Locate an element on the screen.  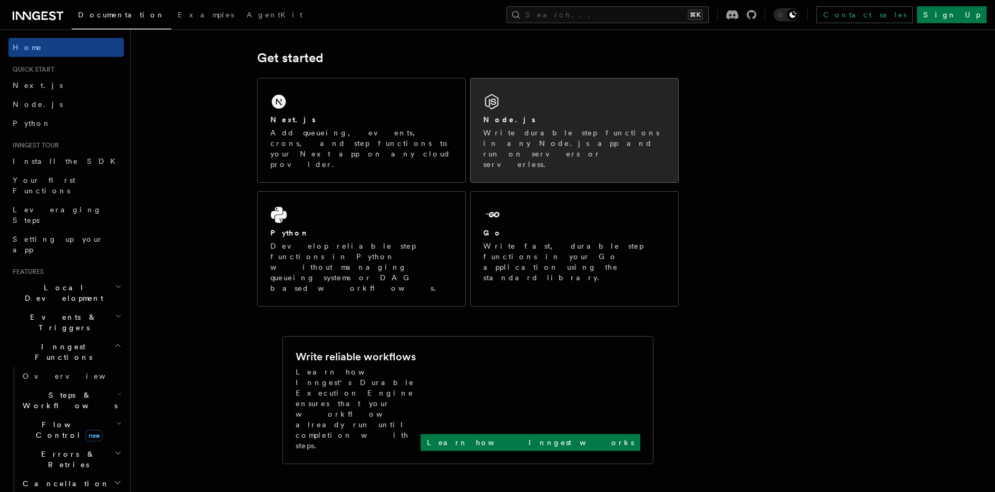
span: Events & Triggers is located at coordinates (62, 323).